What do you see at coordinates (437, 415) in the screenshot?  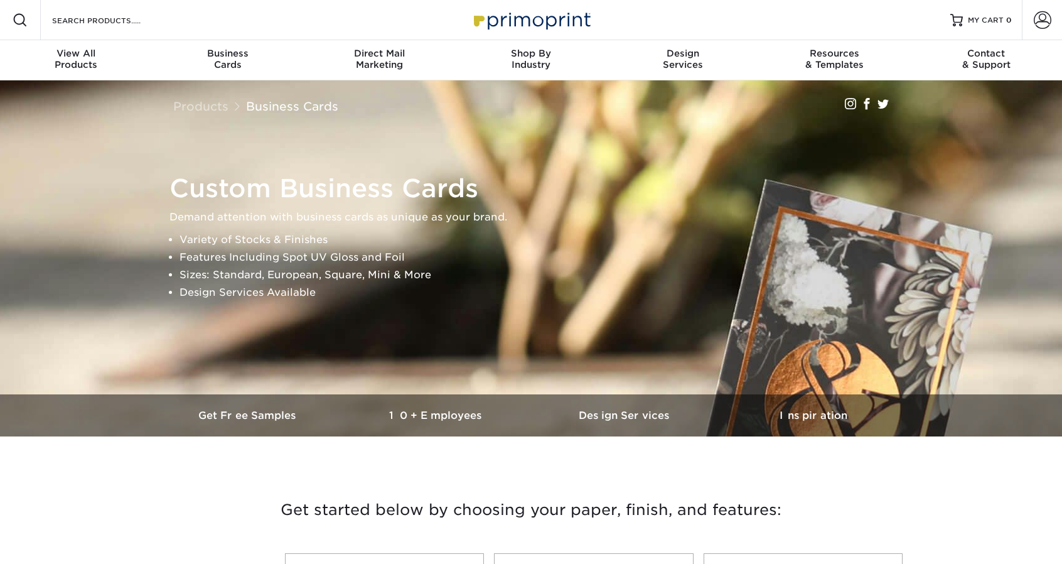 I see `a: 10+ Employees` at bounding box center [437, 415].